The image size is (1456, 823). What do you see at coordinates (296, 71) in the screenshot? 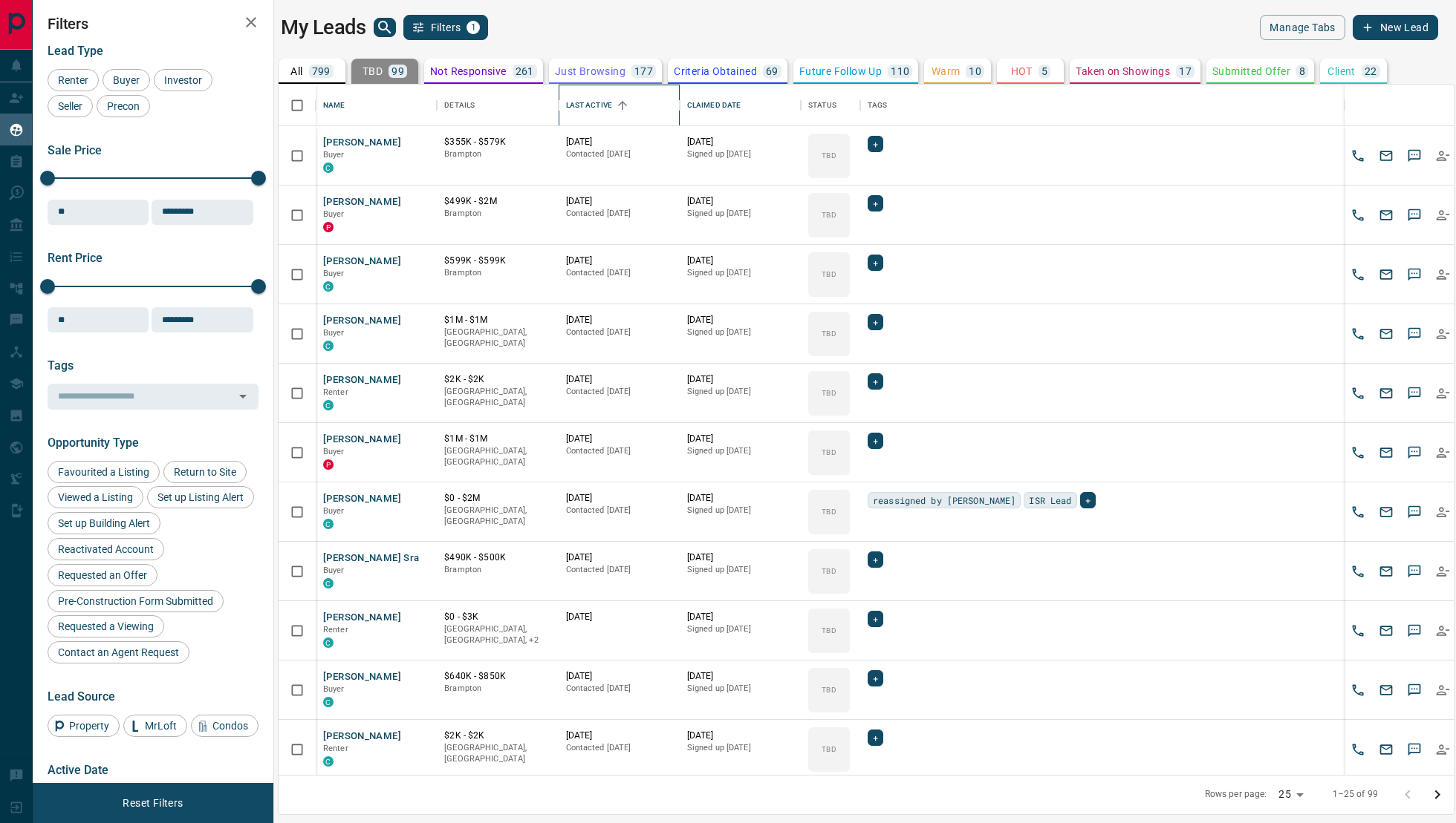
I see `p: All` at bounding box center [296, 71].